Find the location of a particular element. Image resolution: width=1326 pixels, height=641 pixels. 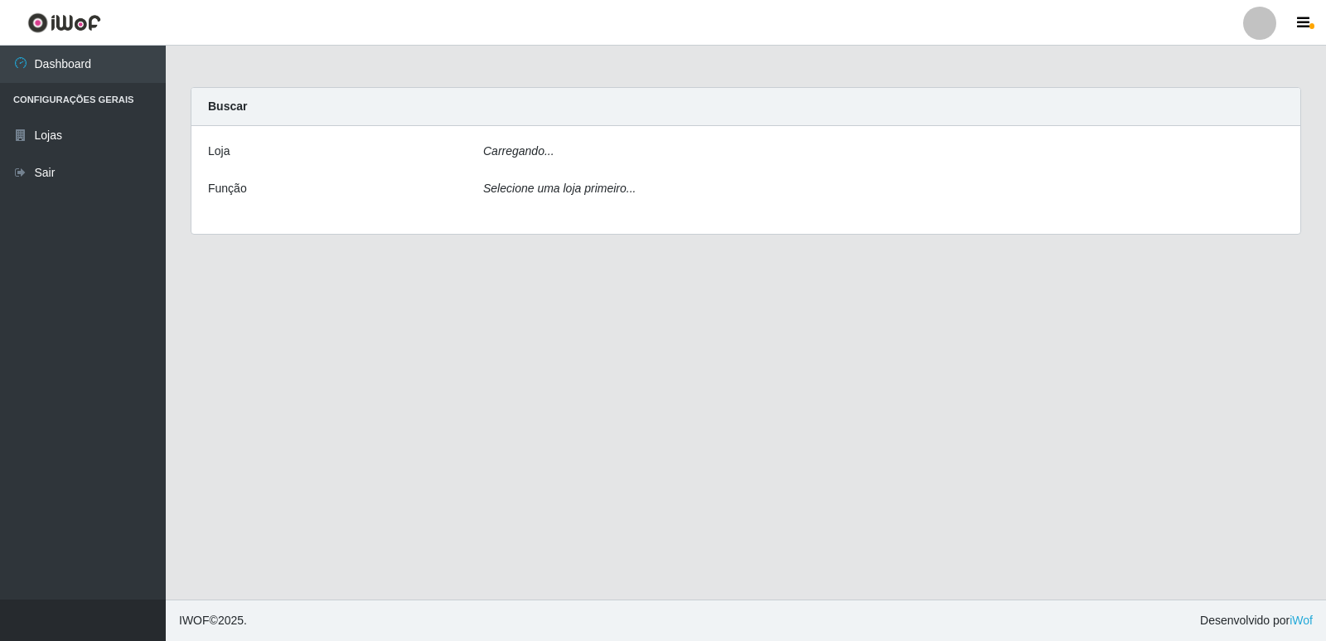

i: Carregando... is located at coordinates (519, 151).